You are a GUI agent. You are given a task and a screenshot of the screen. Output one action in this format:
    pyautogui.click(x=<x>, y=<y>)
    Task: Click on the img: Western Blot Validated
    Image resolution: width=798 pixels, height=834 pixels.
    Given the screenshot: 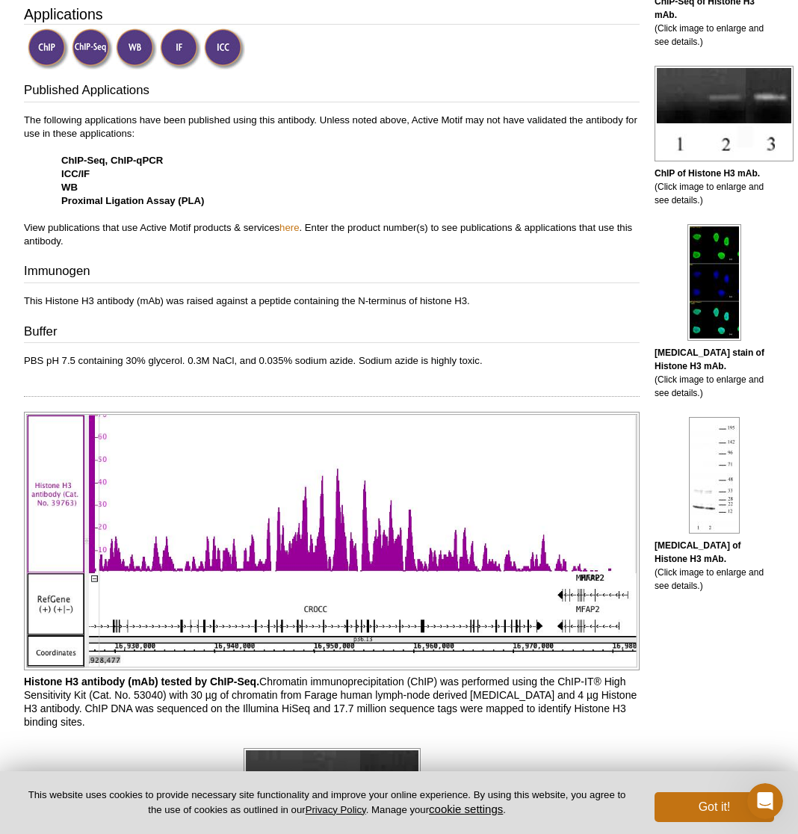 What is the action you would take?
    pyautogui.click(x=136, y=49)
    